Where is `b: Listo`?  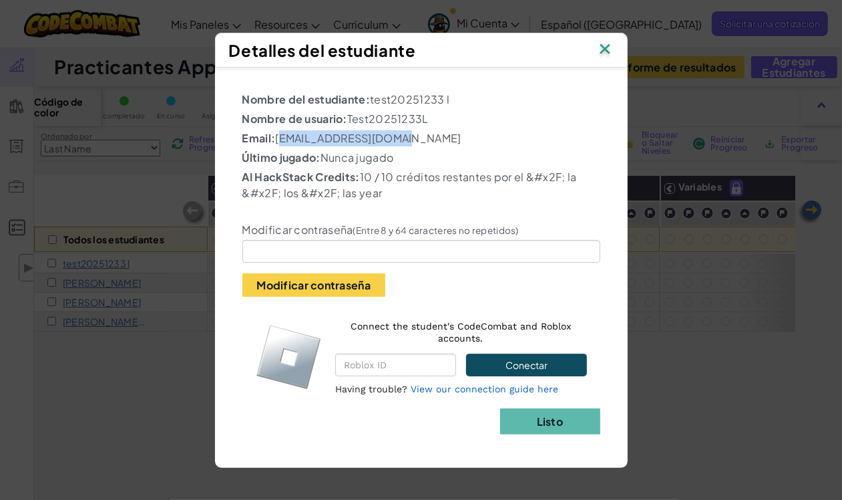
b: Listo is located at coordinates (550, 421).